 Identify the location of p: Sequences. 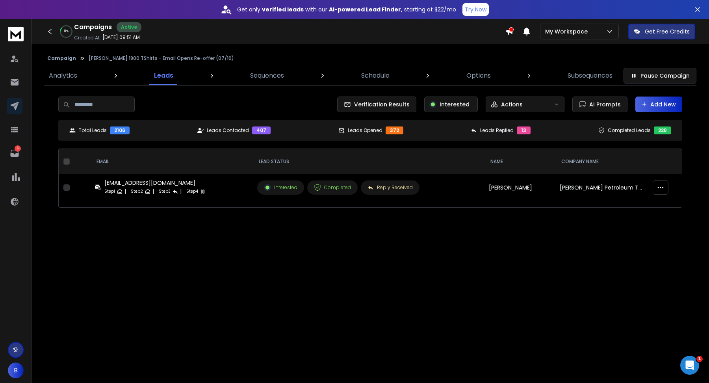
(267, 76).